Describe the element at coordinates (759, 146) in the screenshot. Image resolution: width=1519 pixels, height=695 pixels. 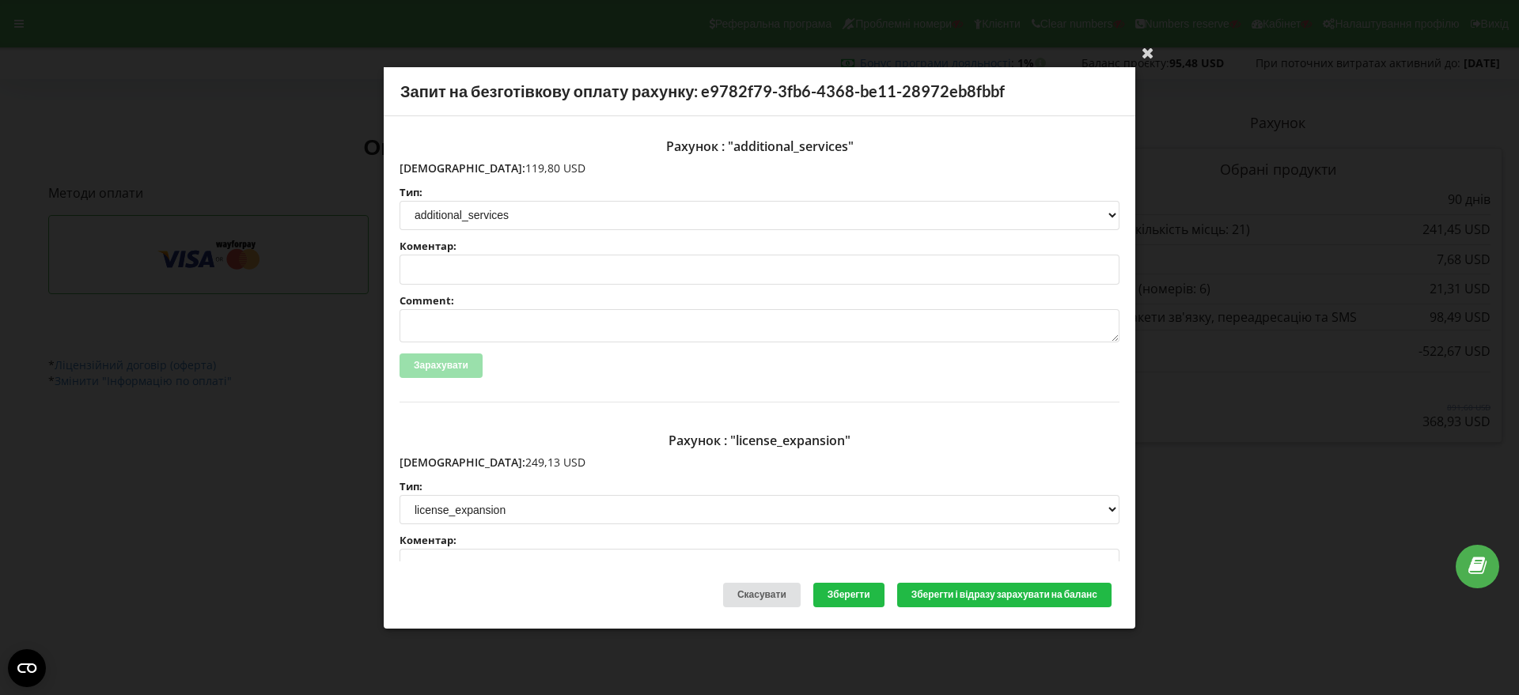
I see `div: Рахунок : "additional_services"` at that location.